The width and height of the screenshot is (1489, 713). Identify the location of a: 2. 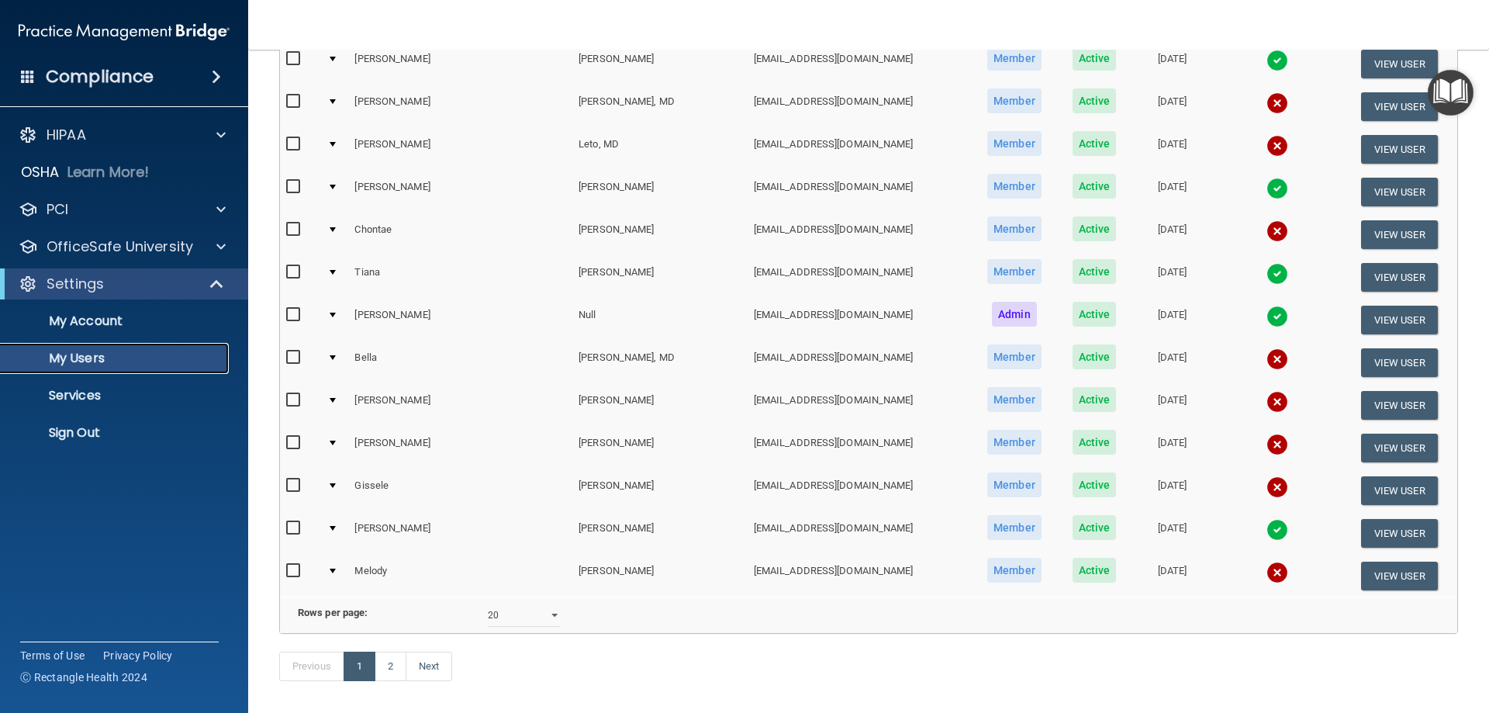
(390, 666).